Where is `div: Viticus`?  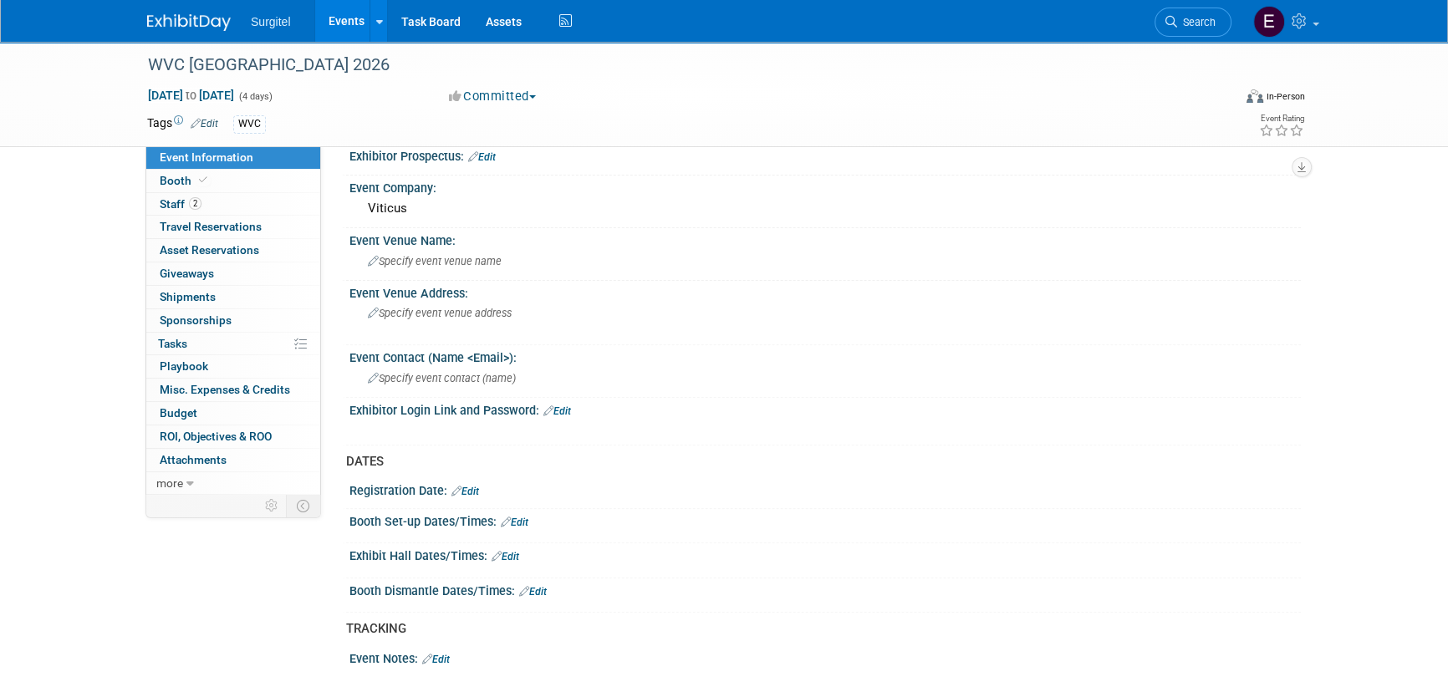
div: Viticus is located at coordinates (825, 208).